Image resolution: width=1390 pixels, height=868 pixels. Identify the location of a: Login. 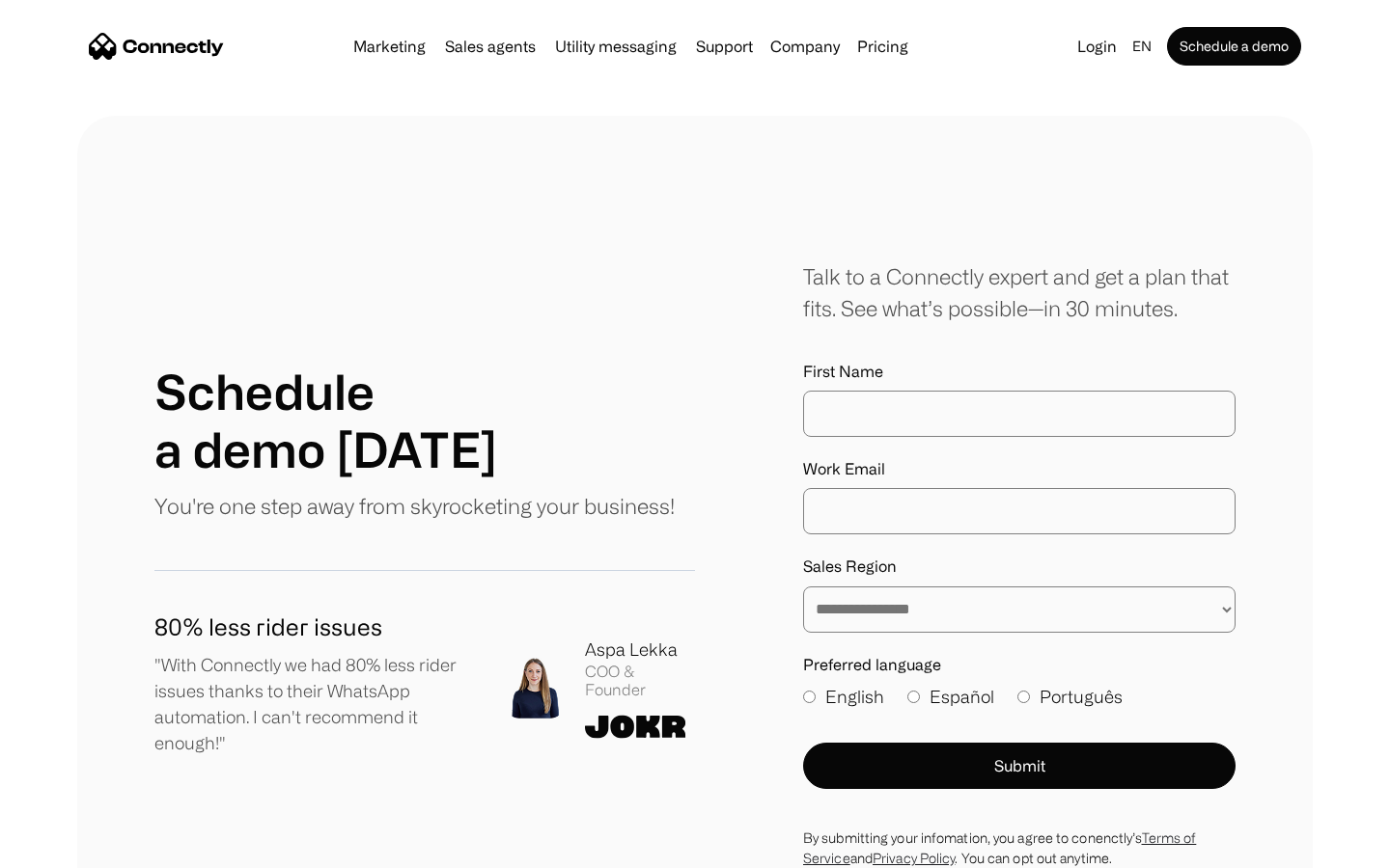
(1096, 46).